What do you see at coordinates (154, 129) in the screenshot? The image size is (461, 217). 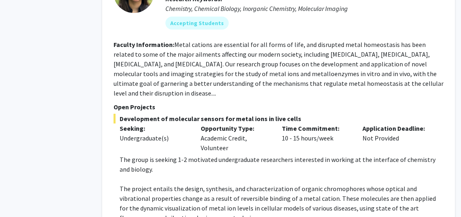 I see `p: Seeking:` at bounding box center [154, 129].